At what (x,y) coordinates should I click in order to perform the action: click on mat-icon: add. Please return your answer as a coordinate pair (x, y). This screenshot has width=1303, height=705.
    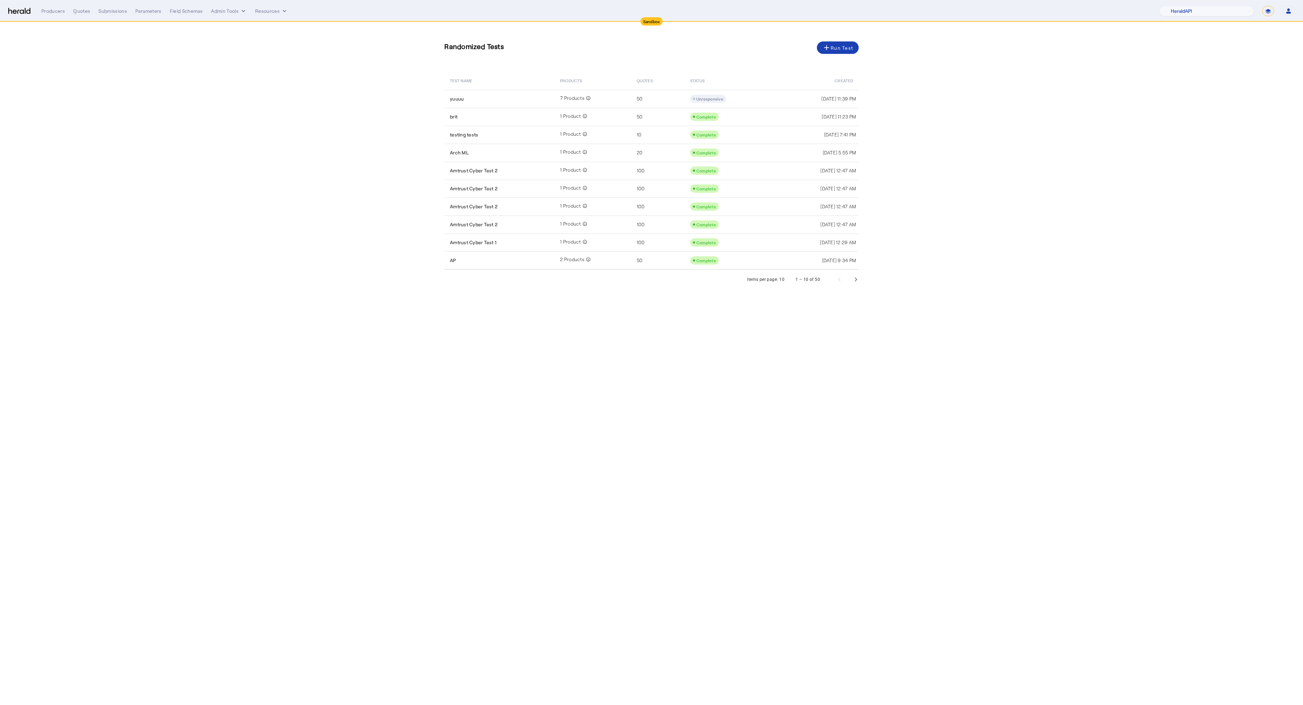
    Looking at the image, I should click on (827, 48).